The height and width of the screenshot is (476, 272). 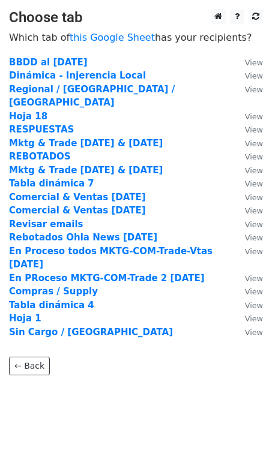 What do you see at coordinates (53, 292) in the screenshot?
I see `a: Compras / Supply` at bounding box center [53, 292].